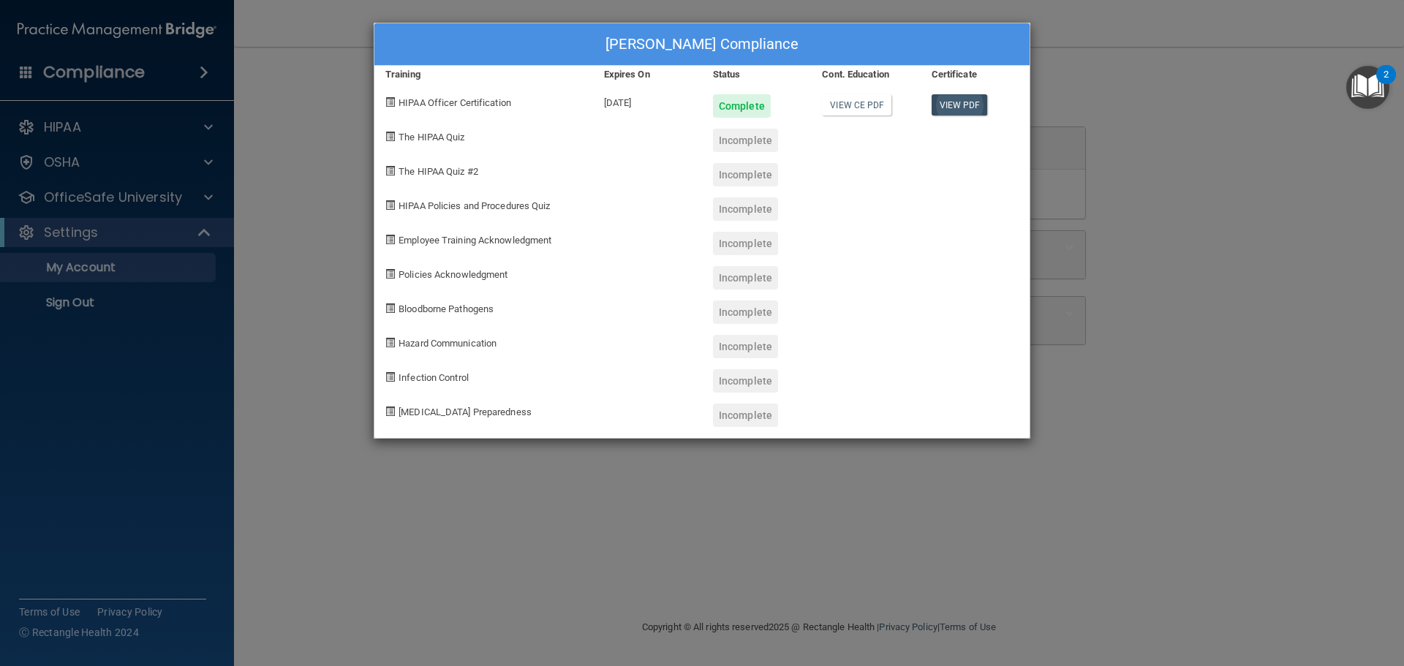 The height and width of the screenshot is (666, 1404). I want to click on div: Cont. Education, so click(865, 75).